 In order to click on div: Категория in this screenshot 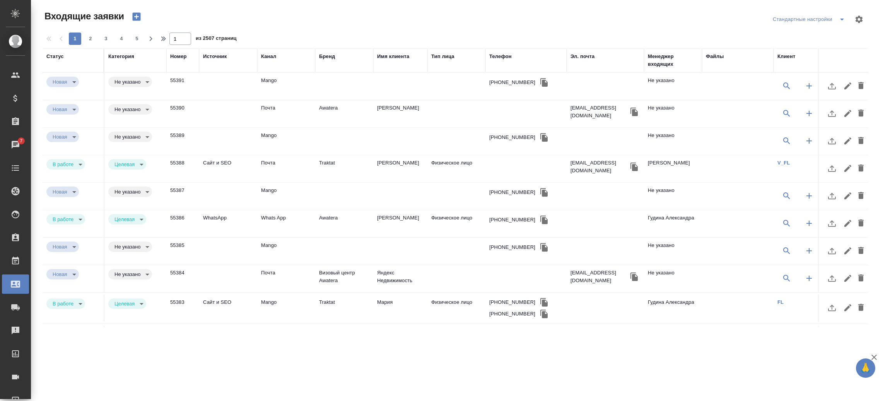, I will do `click(121, 56)`.